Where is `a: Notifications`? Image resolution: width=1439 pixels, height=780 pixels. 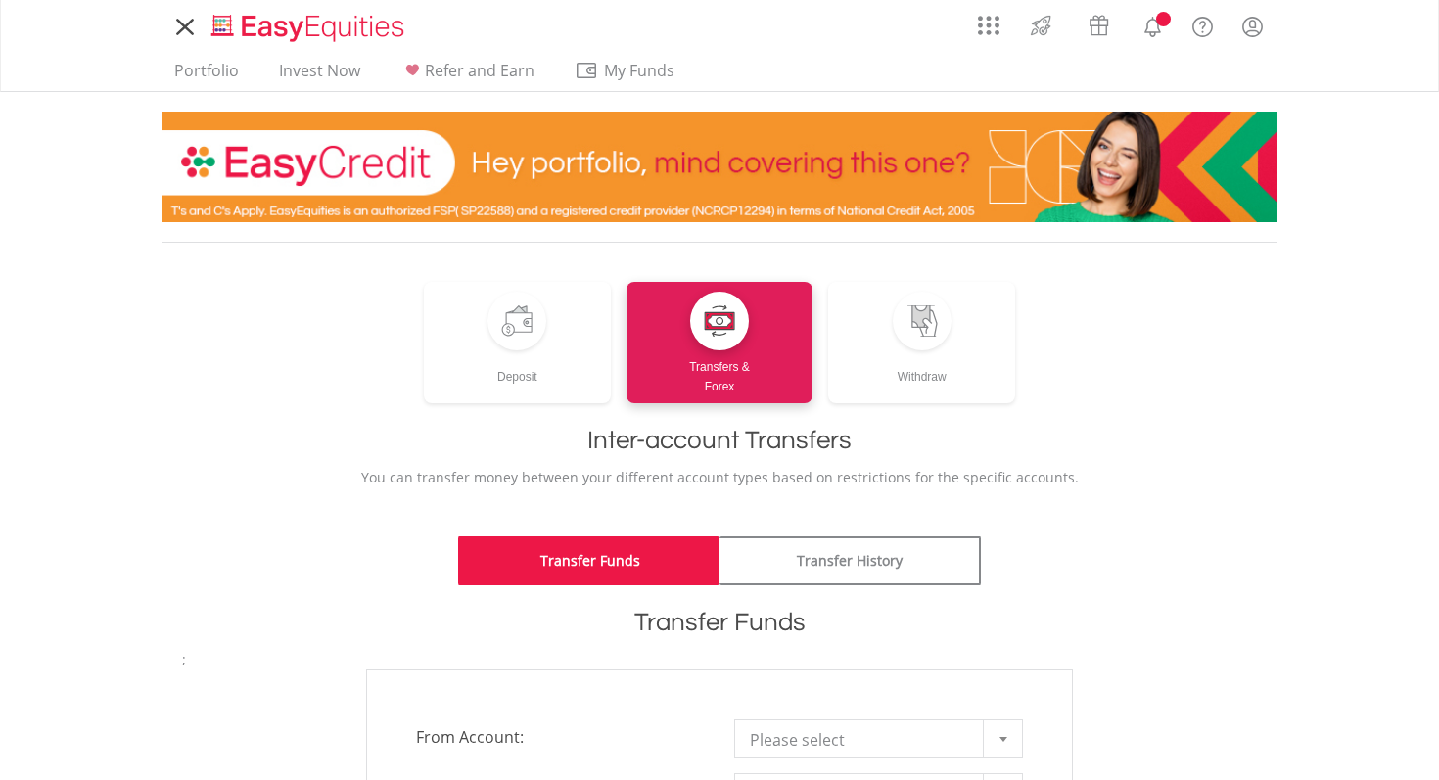 a: Notifications is located at coordinates (1152, 24).